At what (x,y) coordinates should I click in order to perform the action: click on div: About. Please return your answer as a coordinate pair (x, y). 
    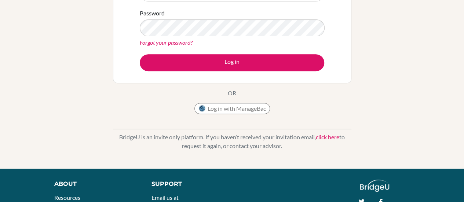
    Looking at the image, I should click on (95, 184).